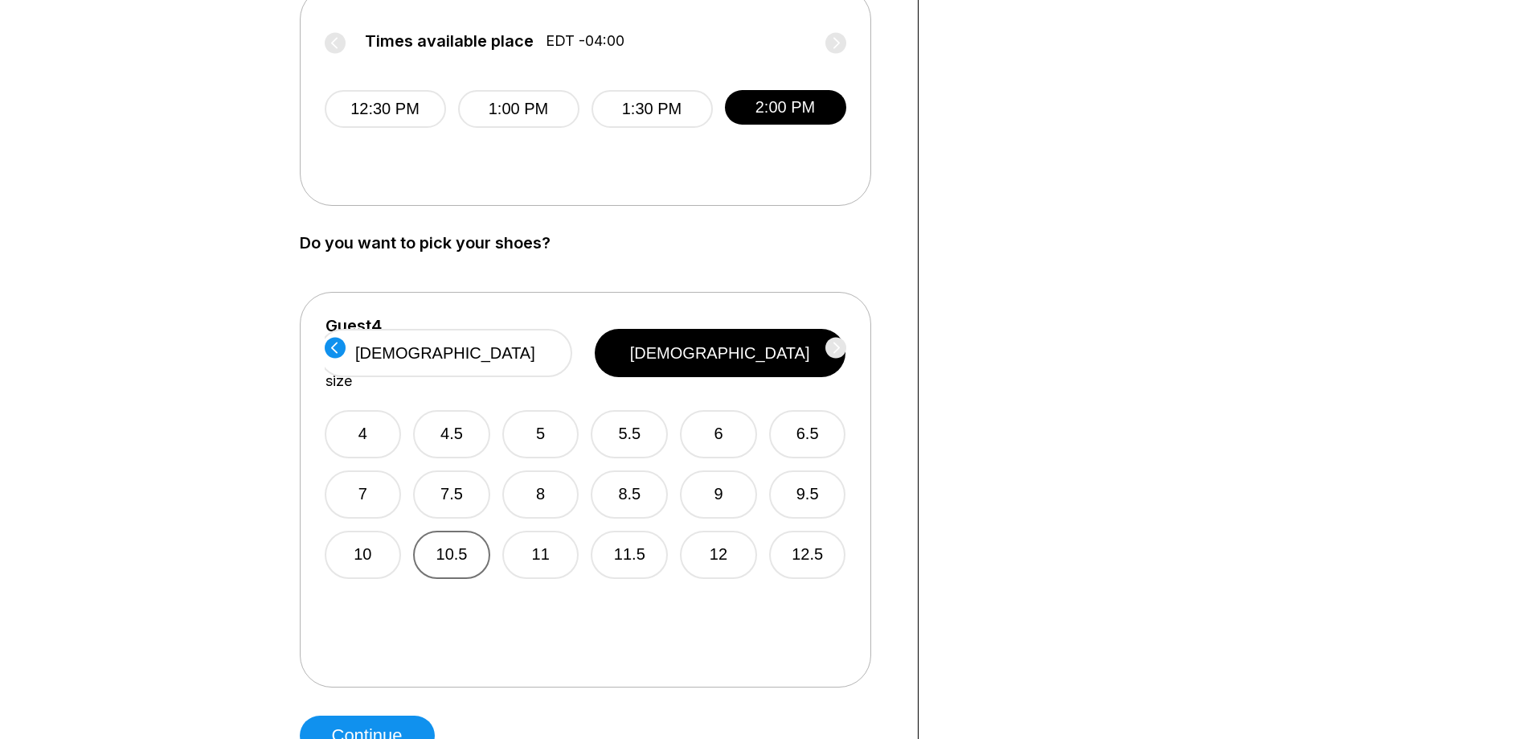 This screenshot has height=739, width=1531. Describe the element at coordinates (363, 434) in the screenshot. I see `button: 4` at that location.